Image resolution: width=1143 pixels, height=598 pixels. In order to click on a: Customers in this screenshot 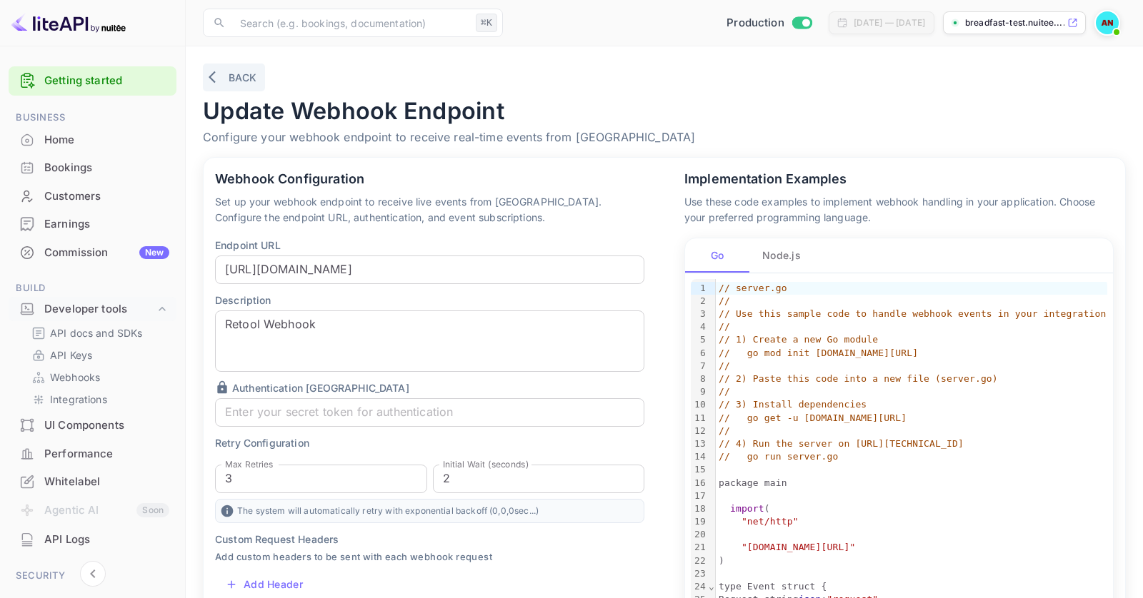, I will do `click(92, 196)`.